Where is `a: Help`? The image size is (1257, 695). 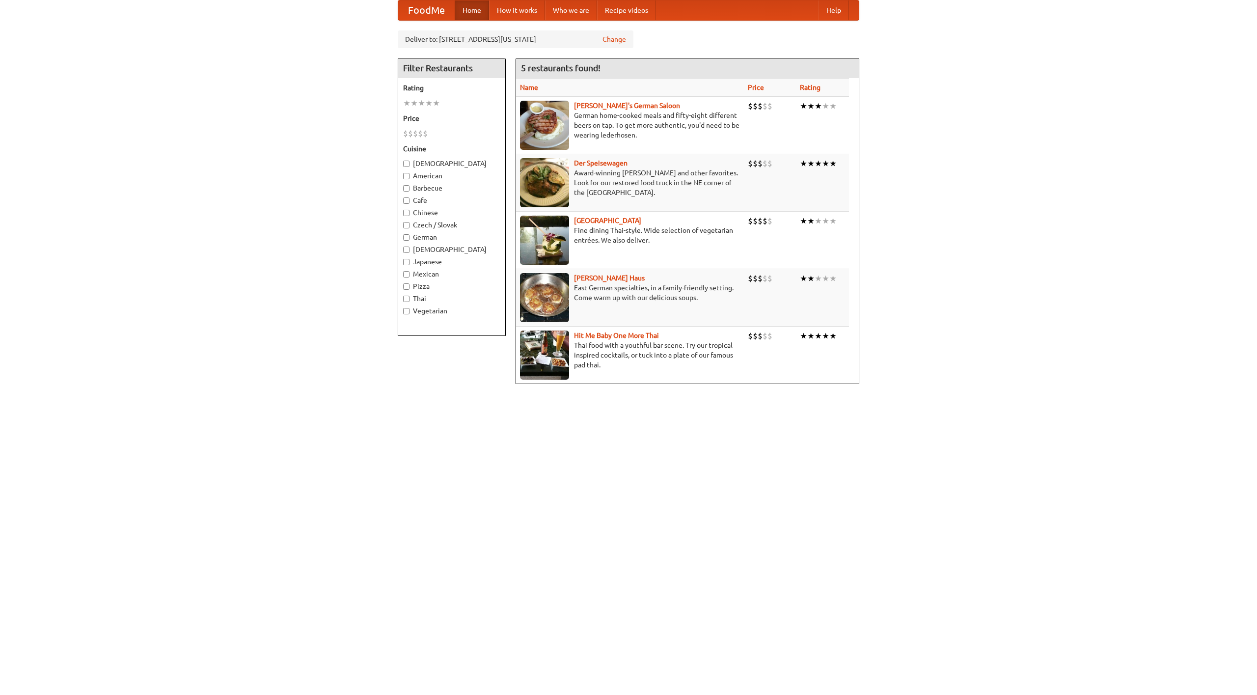
a: Help is located at coordinates (834, 10).